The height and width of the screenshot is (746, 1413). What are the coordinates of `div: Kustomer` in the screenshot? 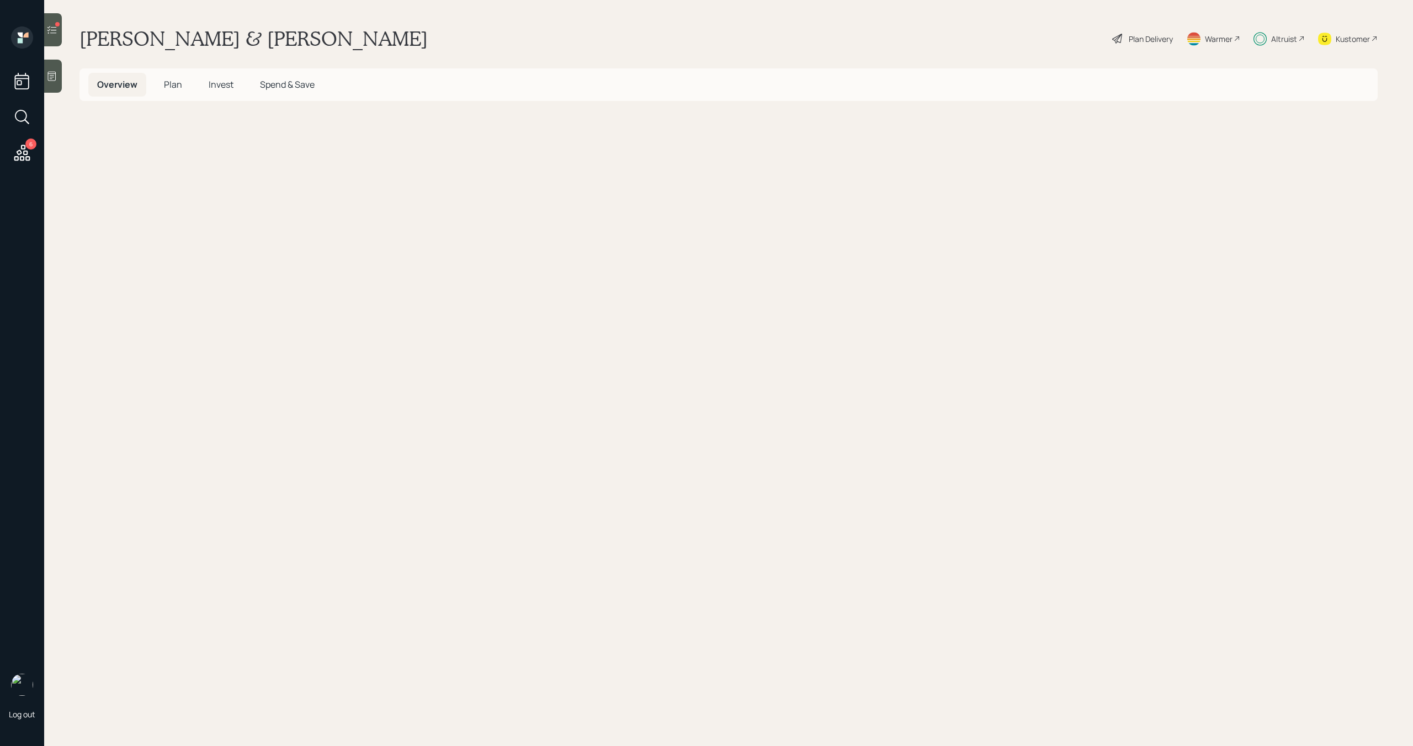 It's located at (1353, 39).